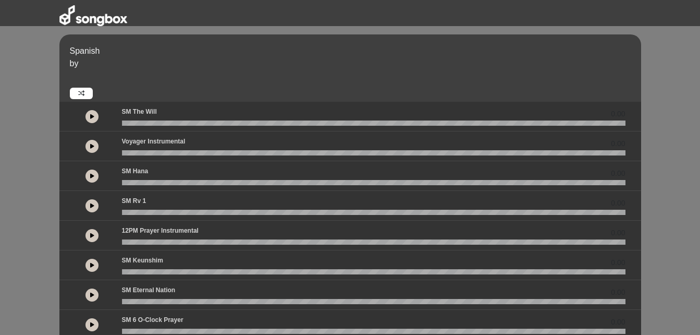 Image resolution: width=700 pixels, height=335 pixels. What do you see at coordinates (149, 290) in the screenshot?
I see `p: SM Eternal Nation` at bounding box center [149, 290].